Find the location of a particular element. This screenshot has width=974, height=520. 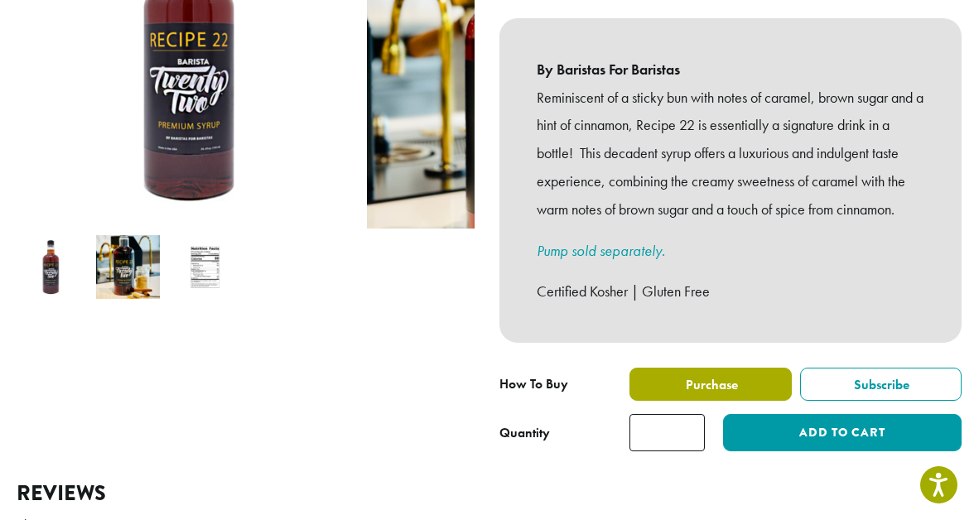

img: Barista 22 Recipe 22 Syrup - Image 2 is located at coordinates (128, 267).